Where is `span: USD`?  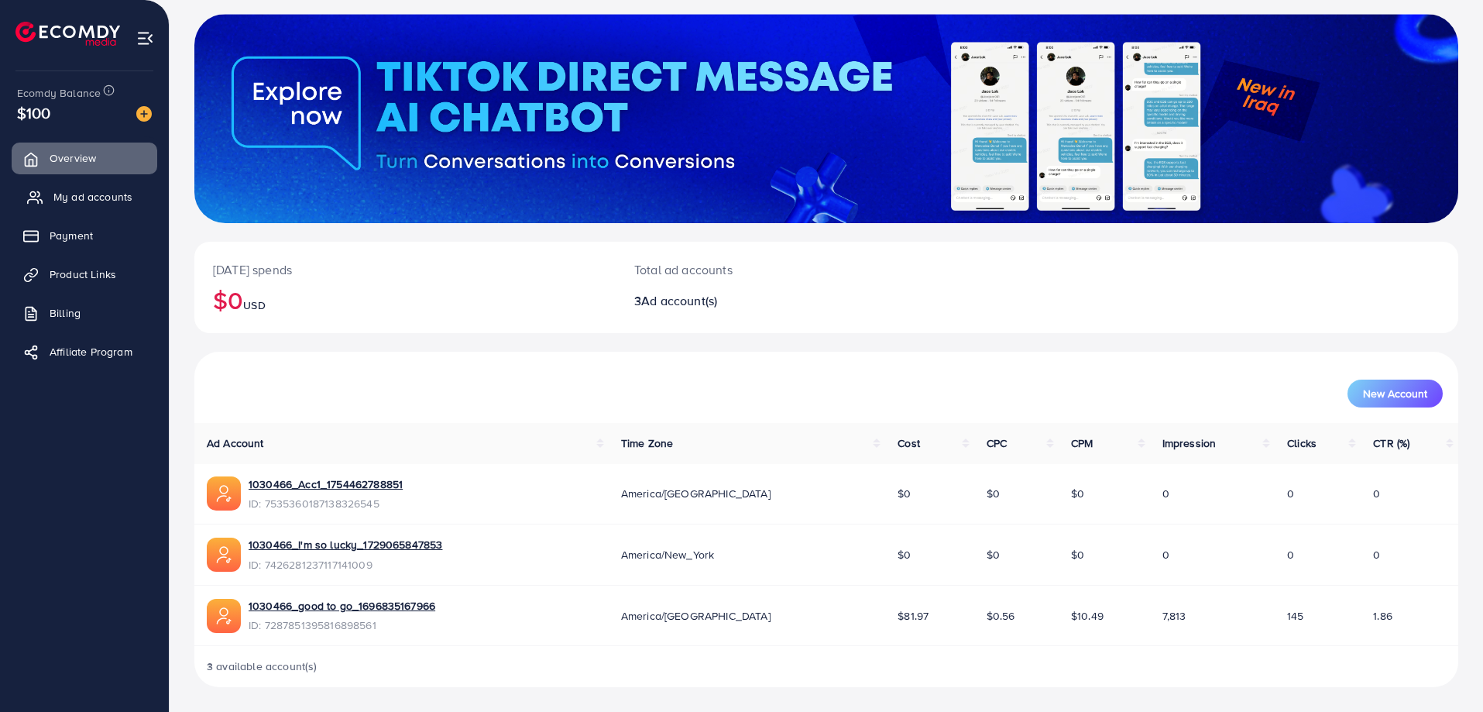
span: USD is located at coordinates (254, 305).